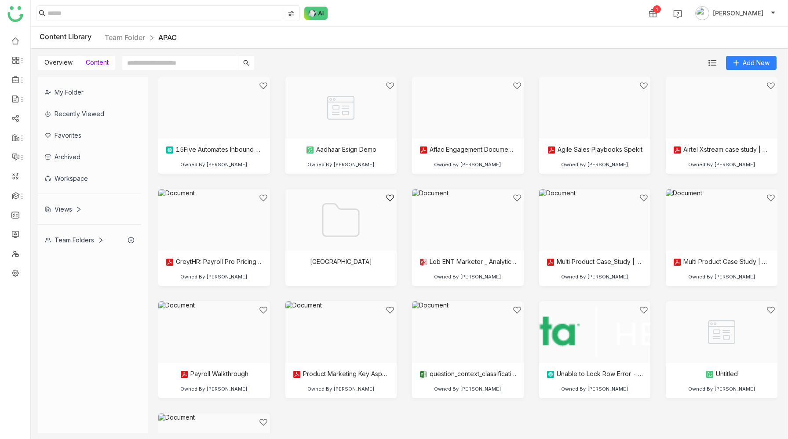 This screenshot has width=788, height=439. Describe the element at coordinates (341, 150) in the screenshot. I see `div: Aadhaar Esign Demo` at that location.